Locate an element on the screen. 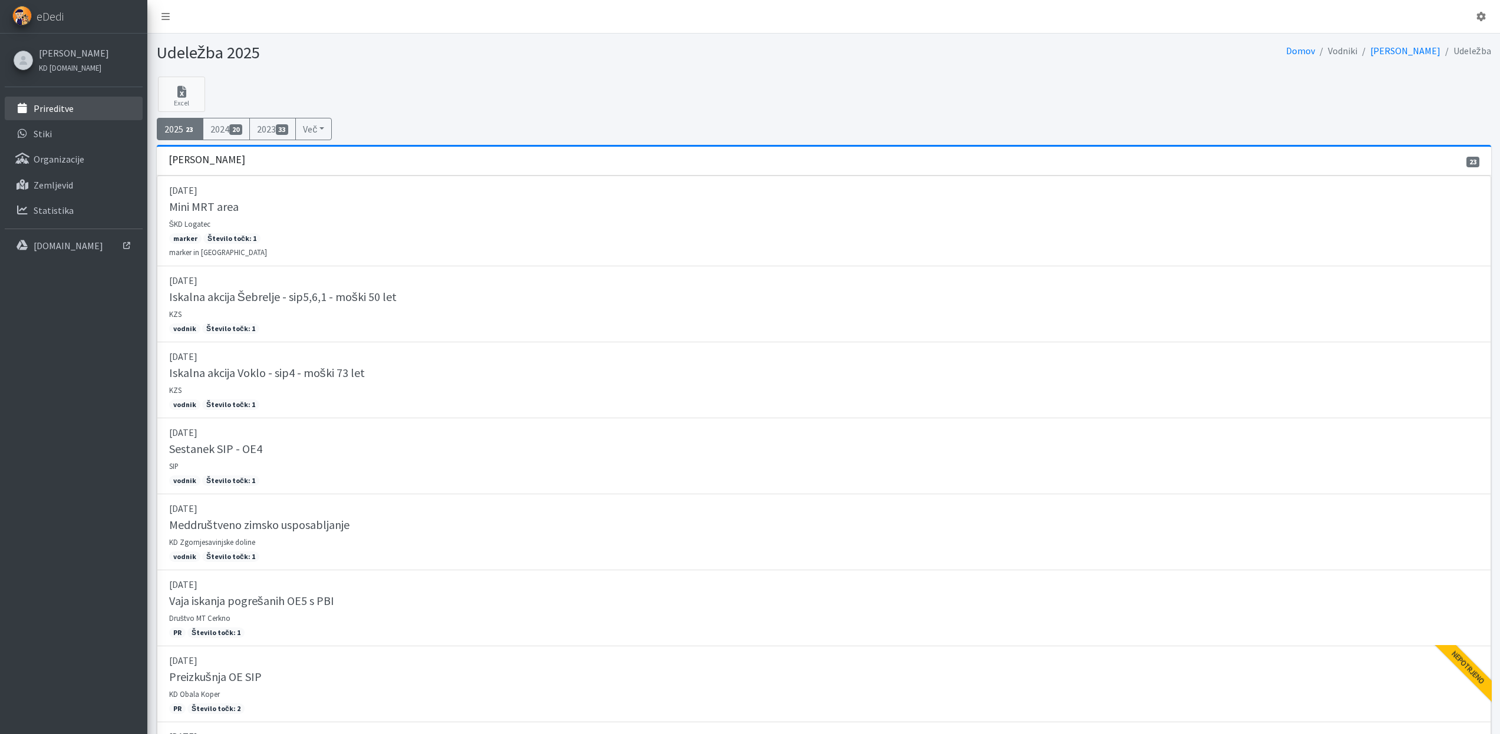 This screenshot has height=734, width=1500. p: Organizacije is located at coordinates (59, 159).